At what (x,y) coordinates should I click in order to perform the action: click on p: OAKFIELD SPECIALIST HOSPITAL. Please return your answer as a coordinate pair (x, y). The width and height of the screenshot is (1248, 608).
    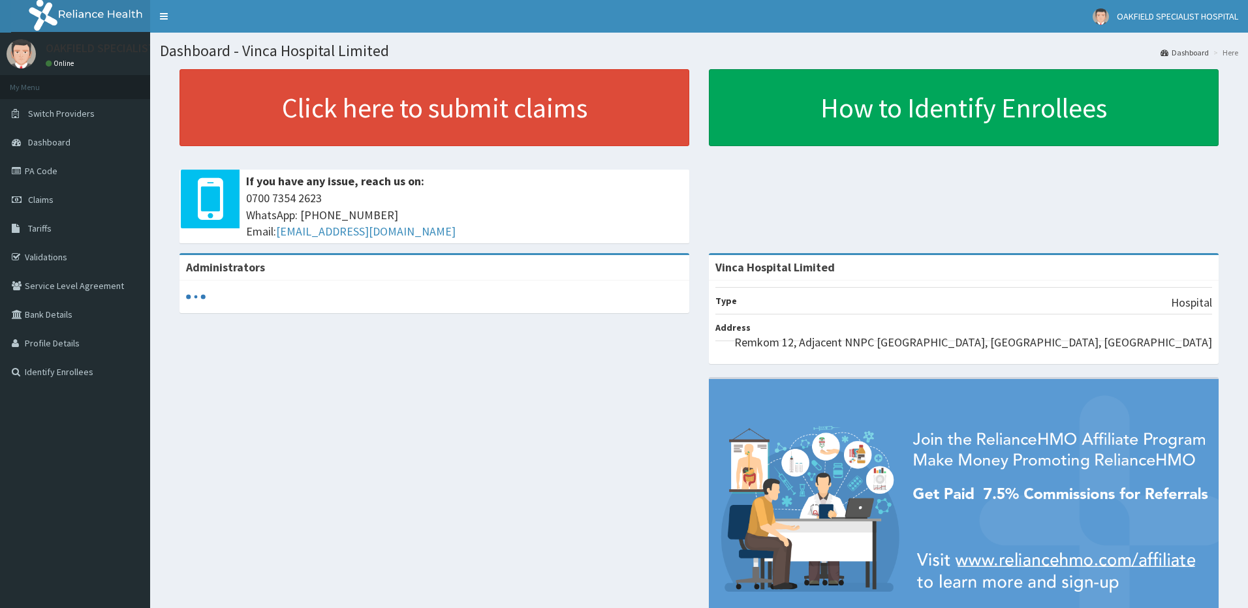
    Looking at the image, I should click on (127, 48).